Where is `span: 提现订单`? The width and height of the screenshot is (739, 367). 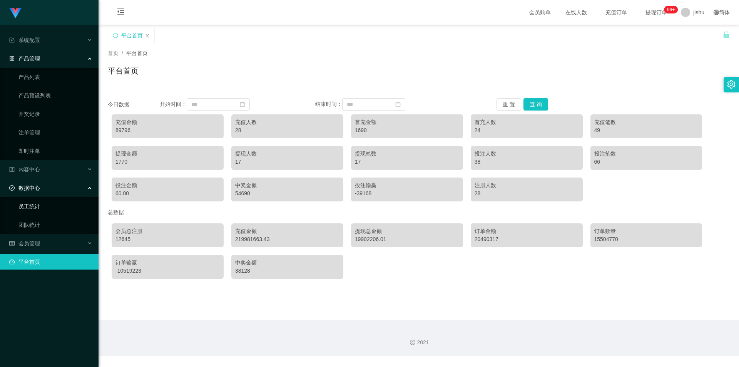
span: 提现订单 is located at coordinates (656, 12).